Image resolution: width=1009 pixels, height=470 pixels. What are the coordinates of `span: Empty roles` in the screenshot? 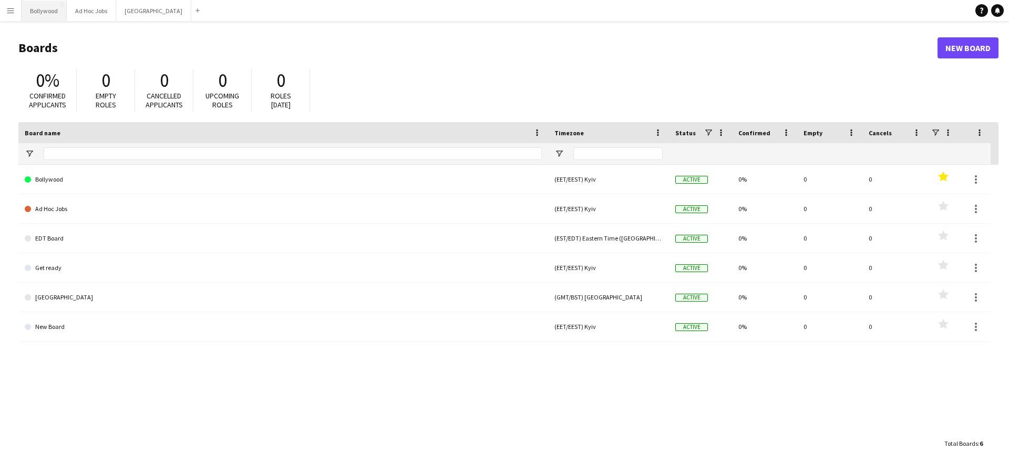 It's located at (106, 100).